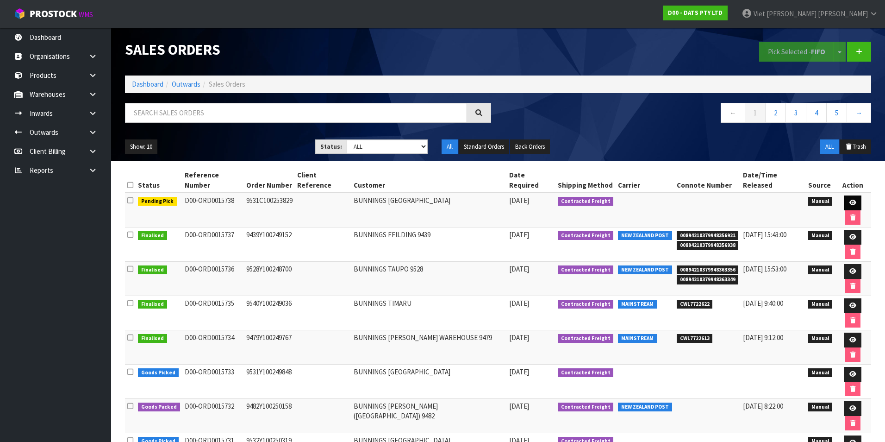 This screenshot has height=442, width=885. Describe the element at coordinates (708, 236) in the screenshot. I see `span: 00894210379948356921` at that location.